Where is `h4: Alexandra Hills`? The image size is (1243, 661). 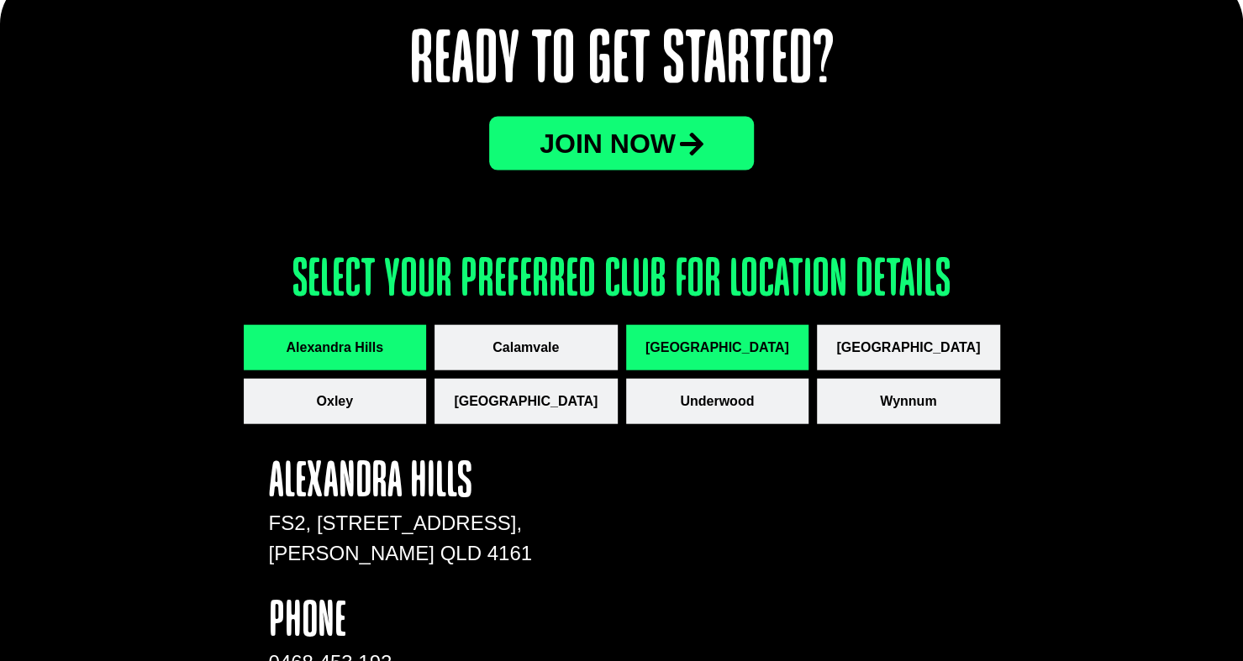
h4: Alexandra Hills is located at coordinates (402, 483).